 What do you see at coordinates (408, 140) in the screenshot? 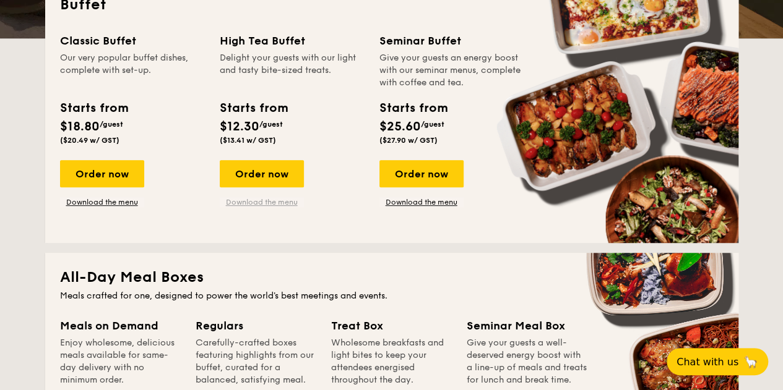
I see `span: ($27.90 w/ GST)` at bounding box center [408, 140].